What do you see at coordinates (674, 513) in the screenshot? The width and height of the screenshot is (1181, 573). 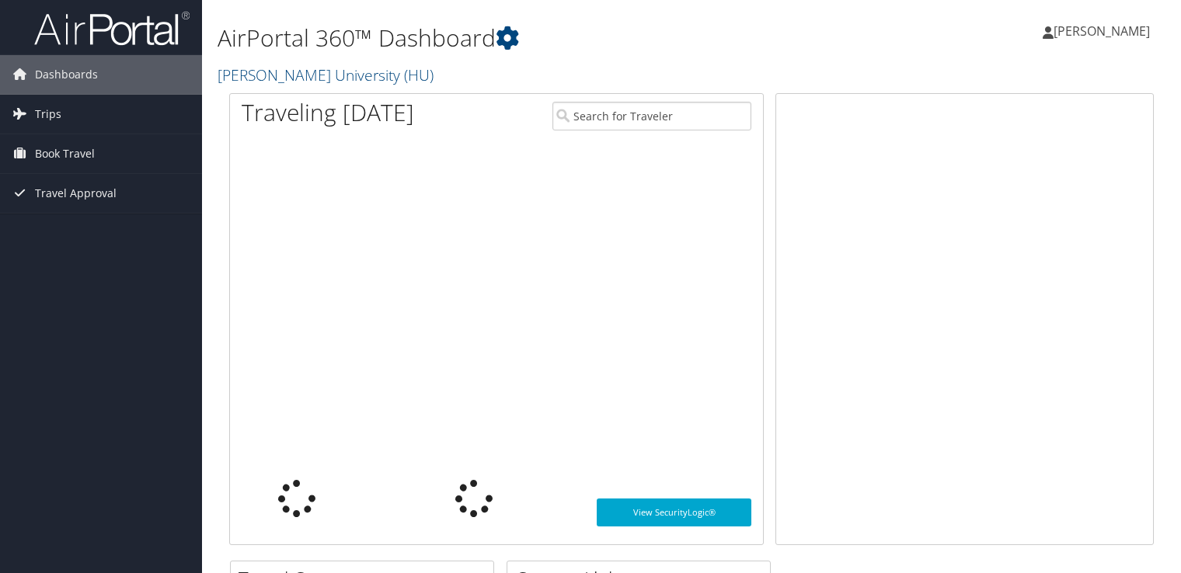 I see `a: View SecurityLogic®` at bounding box center [674, 513].